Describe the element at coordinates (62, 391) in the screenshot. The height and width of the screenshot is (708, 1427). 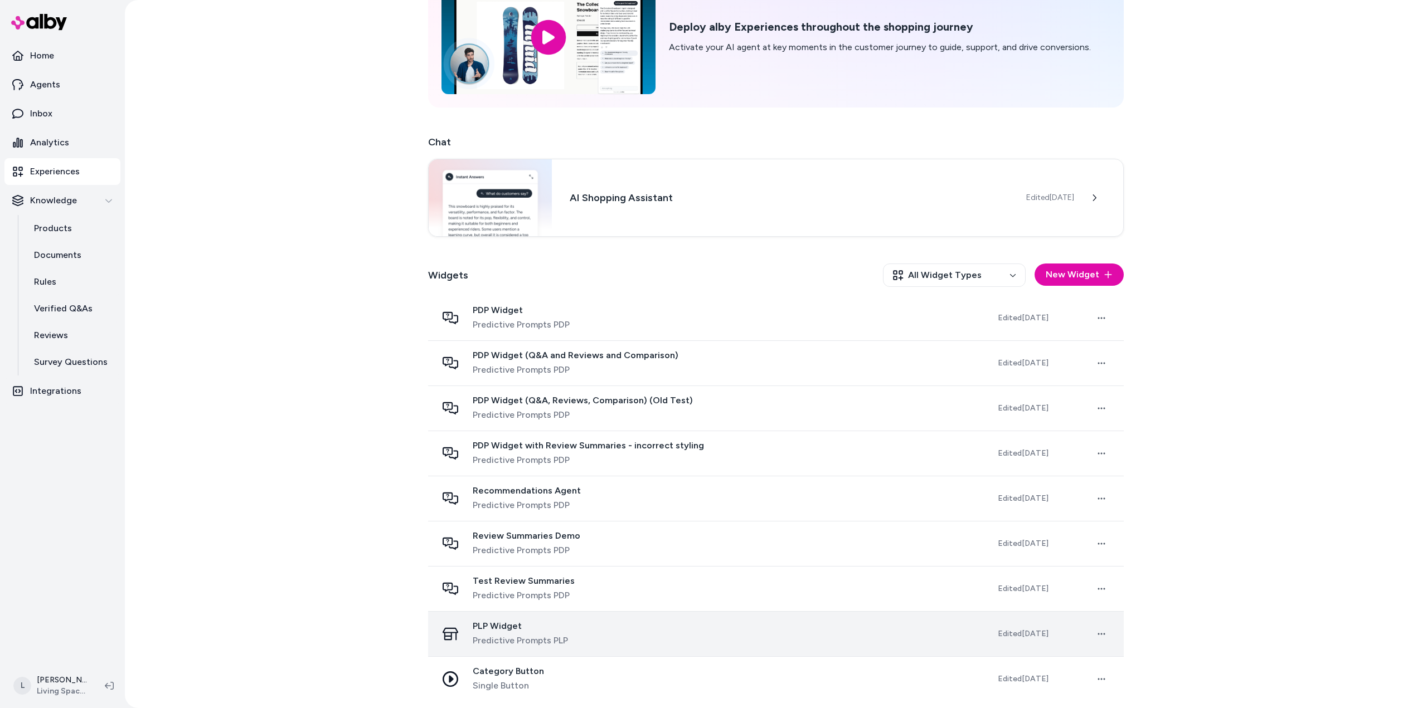
I see `a: Integrations` at that location.